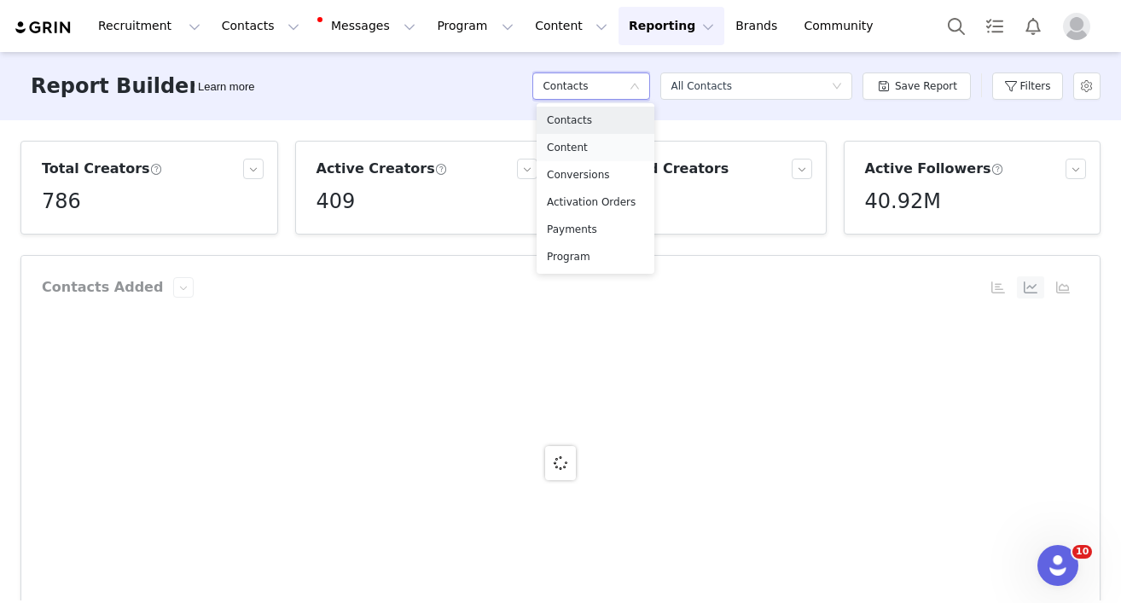  Describe the element at coordinates (226, 87) in the screenshot. I see `div: Tooltip anchor` at that location.